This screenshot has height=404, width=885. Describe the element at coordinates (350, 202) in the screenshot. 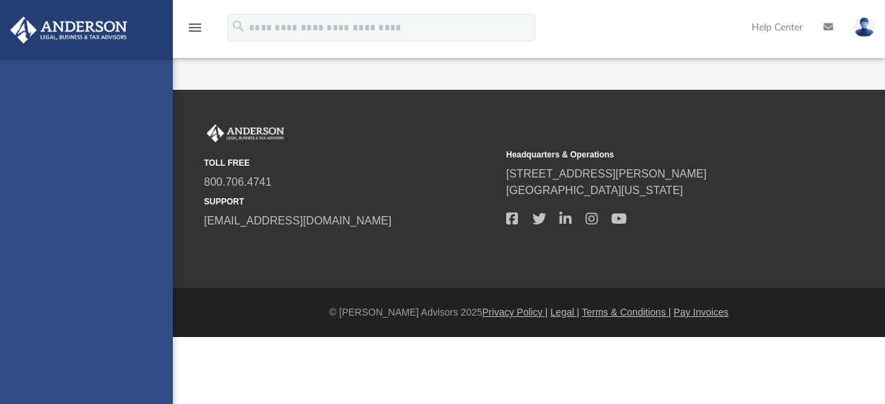

I see `small: SUPPORT` at that location.